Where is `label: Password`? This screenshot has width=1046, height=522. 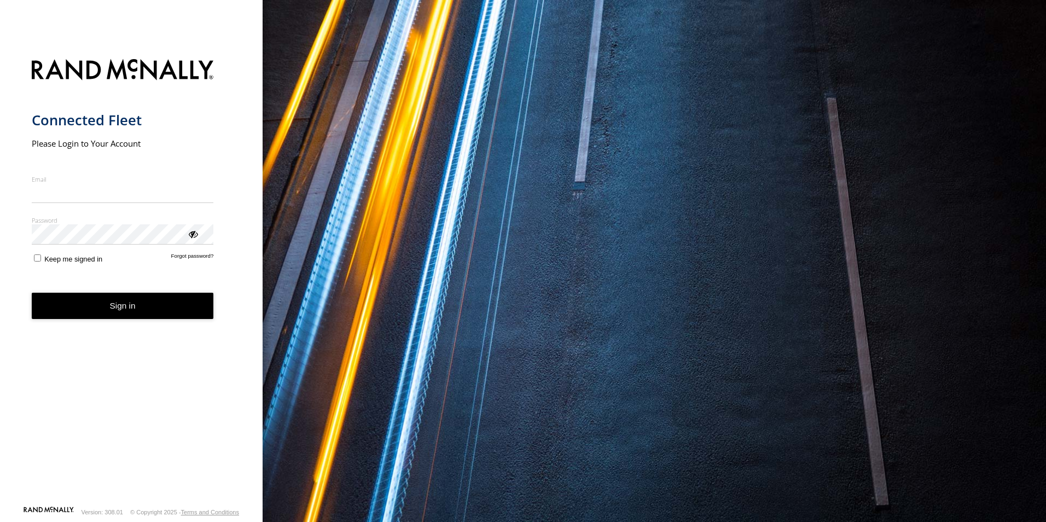
label: Password is located at coordinates (123, 220).